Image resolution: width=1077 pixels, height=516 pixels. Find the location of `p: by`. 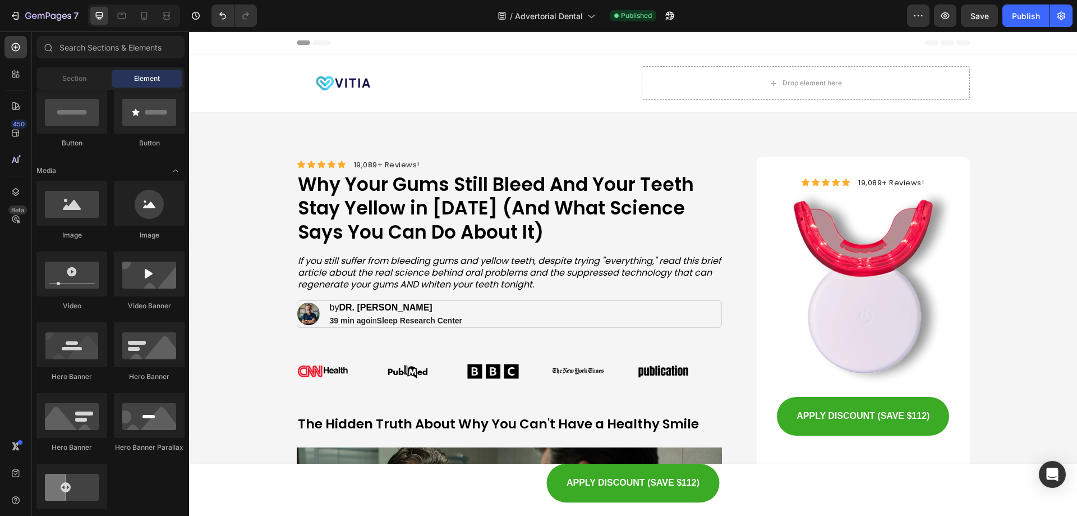

p: by is located at coordinates (207, 276).